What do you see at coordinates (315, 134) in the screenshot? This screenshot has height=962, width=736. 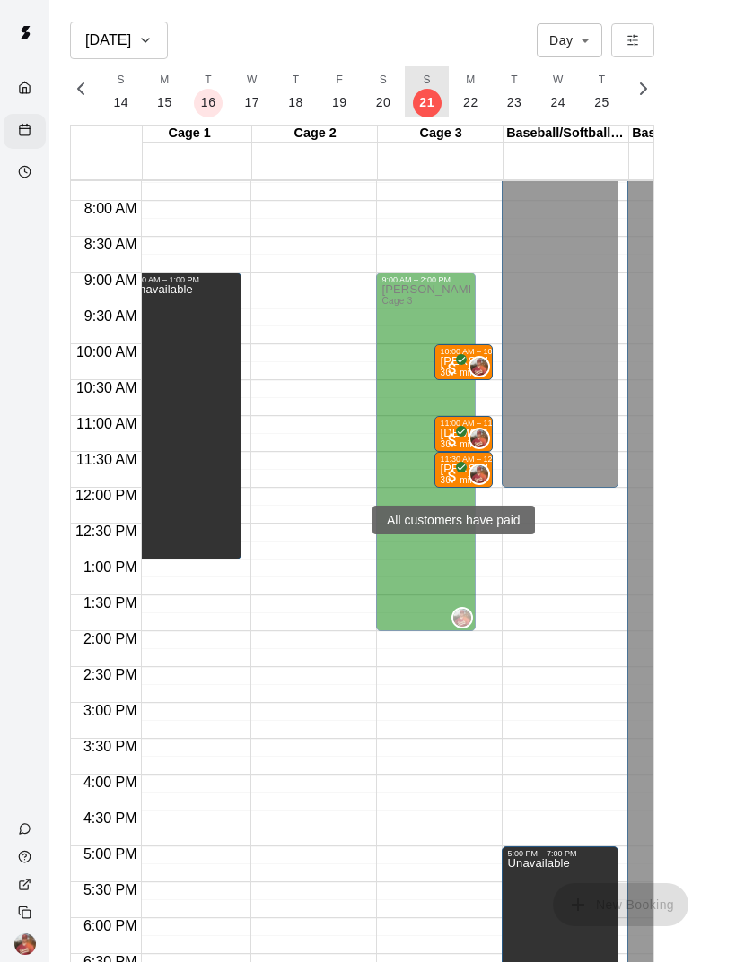 I see `div: Cage 2` at bounding box center [315, 134].